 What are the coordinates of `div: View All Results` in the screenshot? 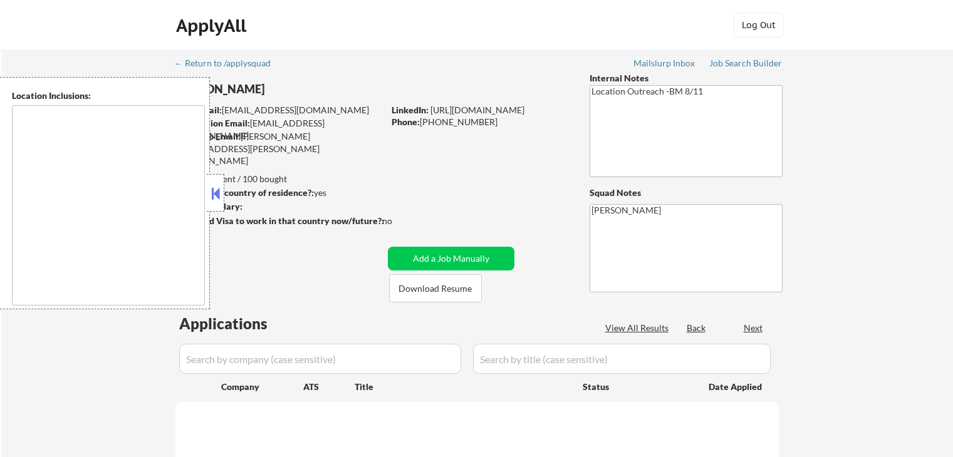 It's located at (638, 328).